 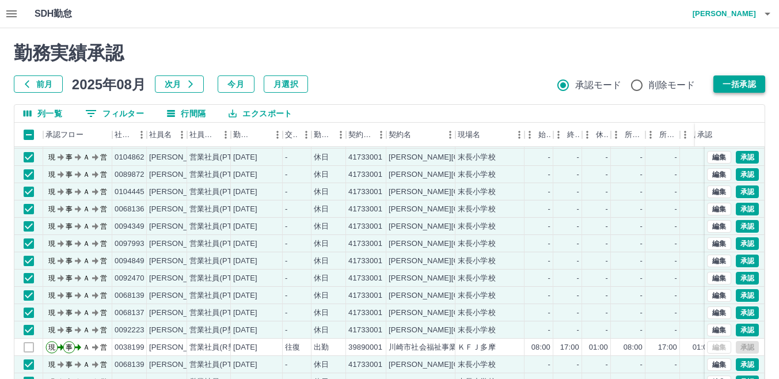 I want to click on div: 休憩, so click(x=602, y=135).